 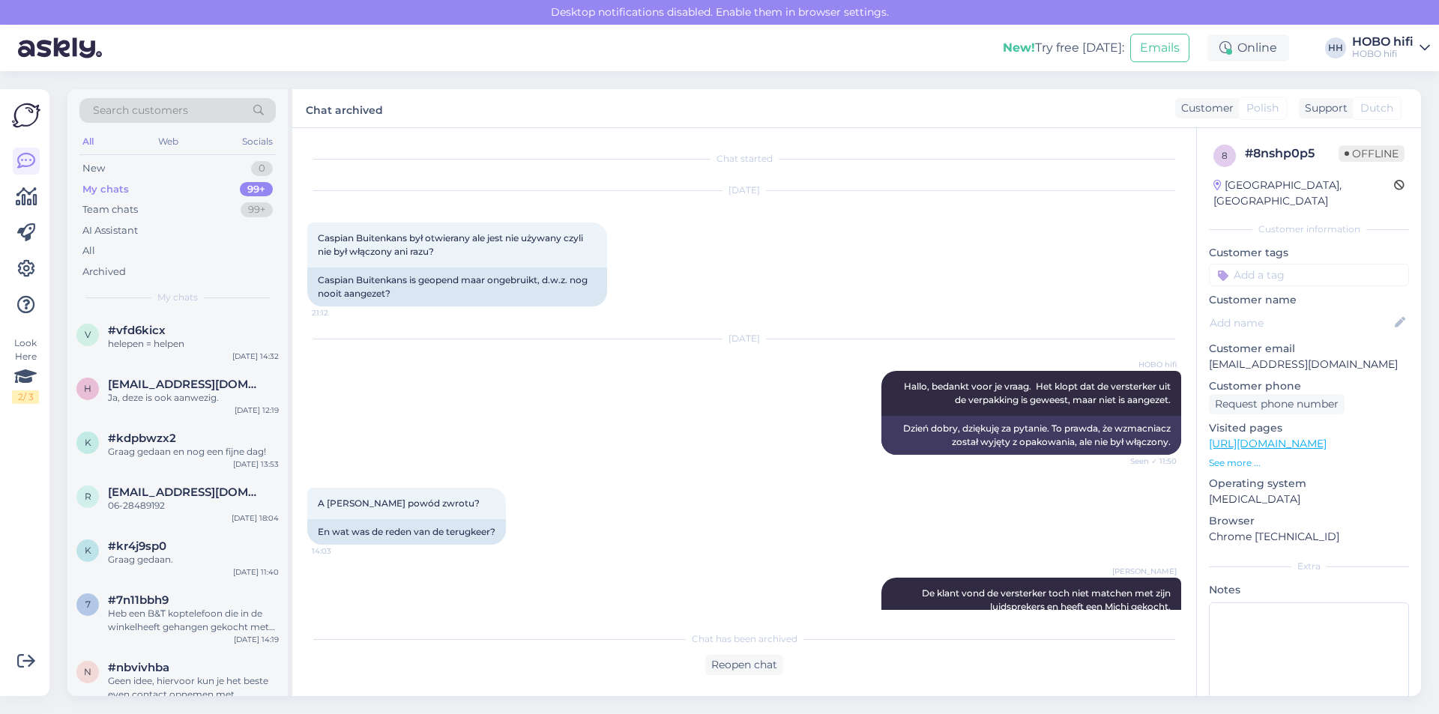 What do you see at coordinates (25, 397) in the screenshot?
I see `div: 2 / 3` at bounding box center [25, 397].